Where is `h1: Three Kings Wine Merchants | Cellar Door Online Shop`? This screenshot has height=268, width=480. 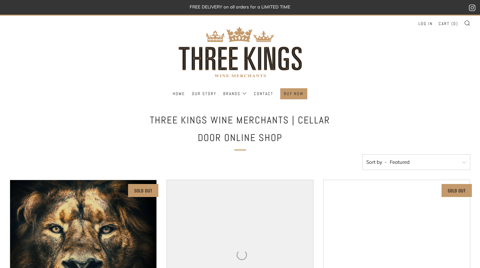 h1: Three Kings Wine Merchants | Cellar Door Online Shop is located at coordinates (240, 129).